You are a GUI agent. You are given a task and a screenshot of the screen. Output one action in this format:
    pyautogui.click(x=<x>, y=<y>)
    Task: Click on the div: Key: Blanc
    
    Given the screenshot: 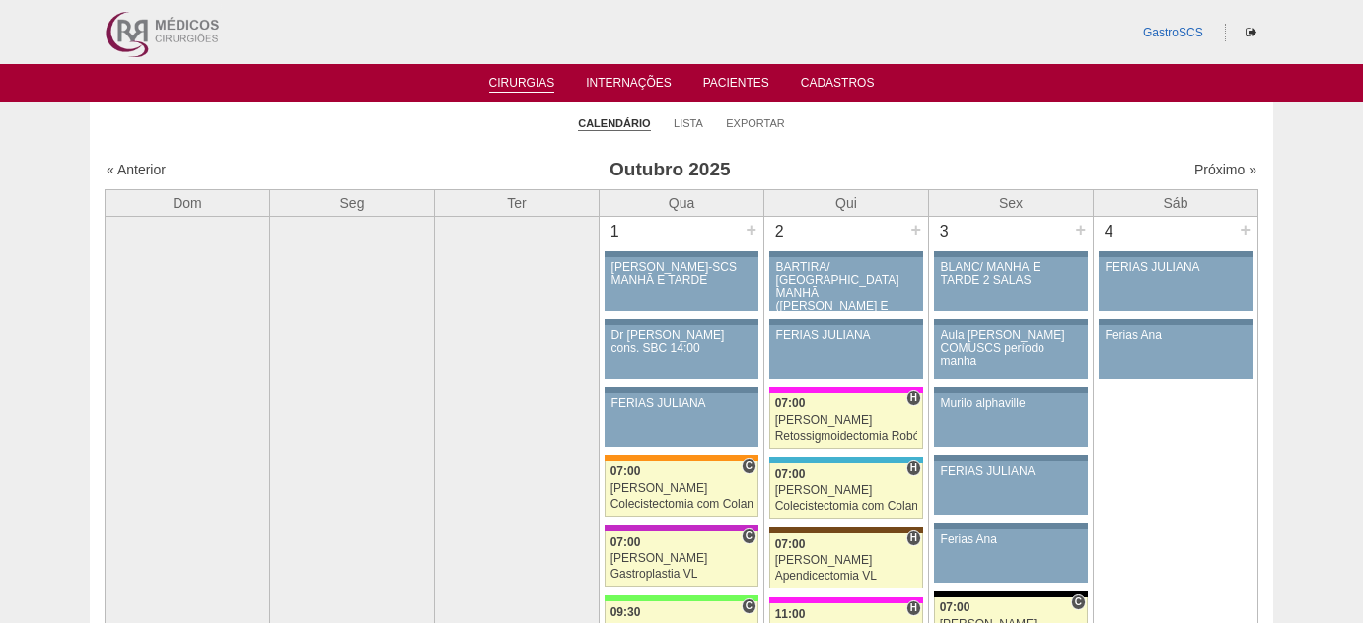 What is the action you would take?
    pyautogui.click(x=1011, y=595)
    